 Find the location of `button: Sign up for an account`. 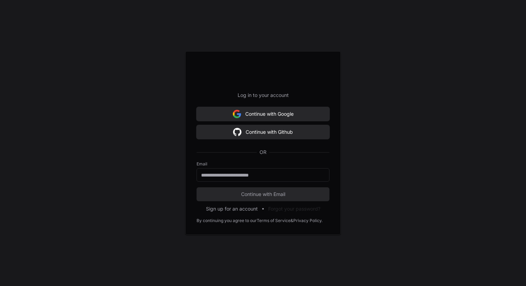

button: Sign up for an account is located at coordinates (232, 209).